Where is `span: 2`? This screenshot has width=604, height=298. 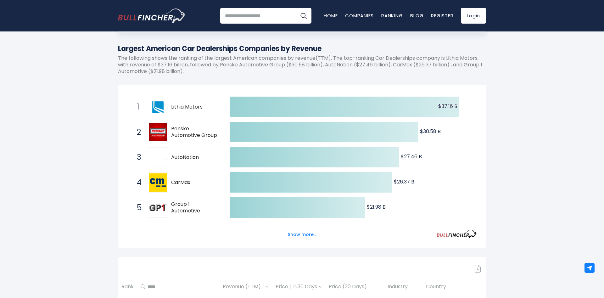
span: 2 is located at coordinates (137, 132).